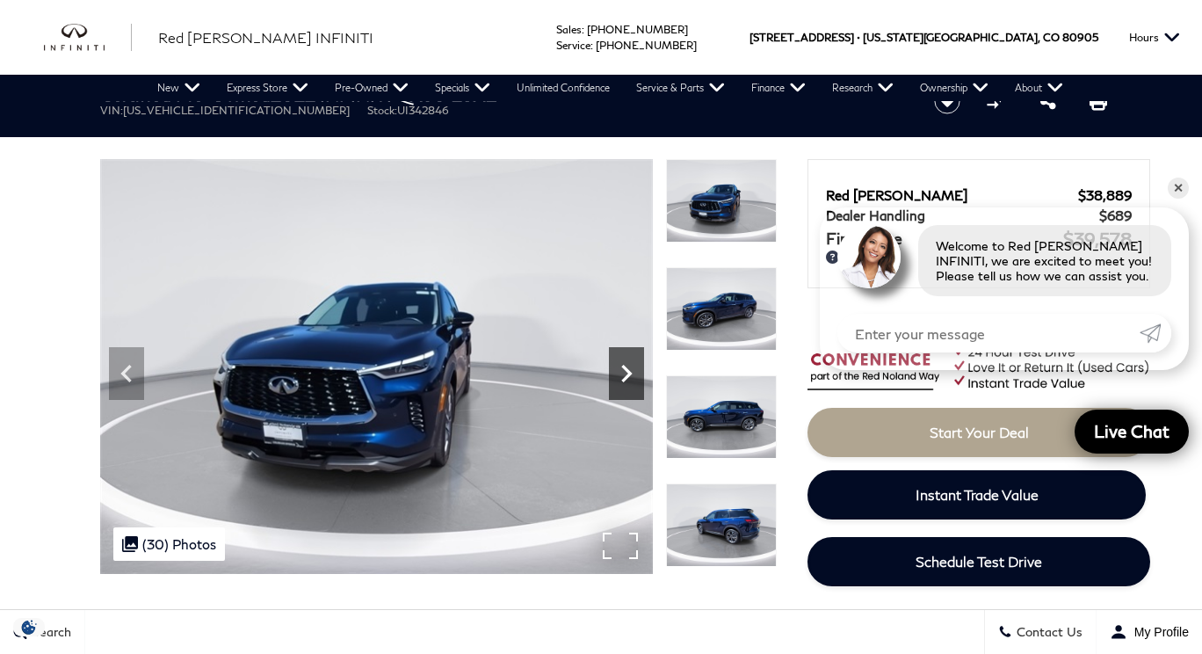 Image resolution: width=1202 pixels, height=654 pixels. What do you see at coordinates (962, 215) in the screenshot?
I see `span: Dealer Handling` at bounding box center [962, 215].